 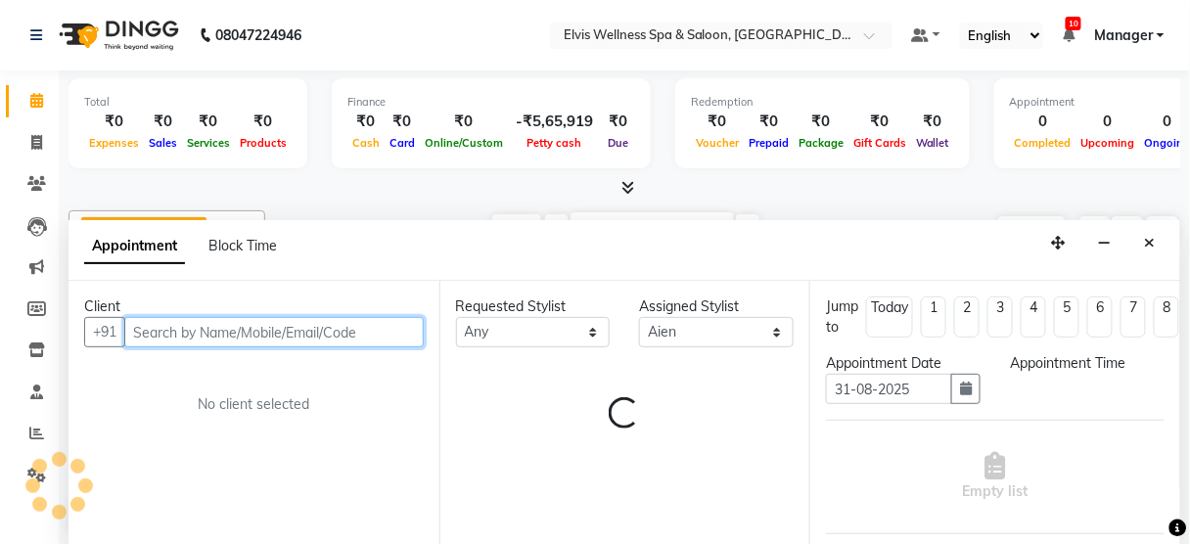 What do you see at coordinates (366, 143) in the screenshot?
I see `span: Cash` at bounding box center [366, 143].